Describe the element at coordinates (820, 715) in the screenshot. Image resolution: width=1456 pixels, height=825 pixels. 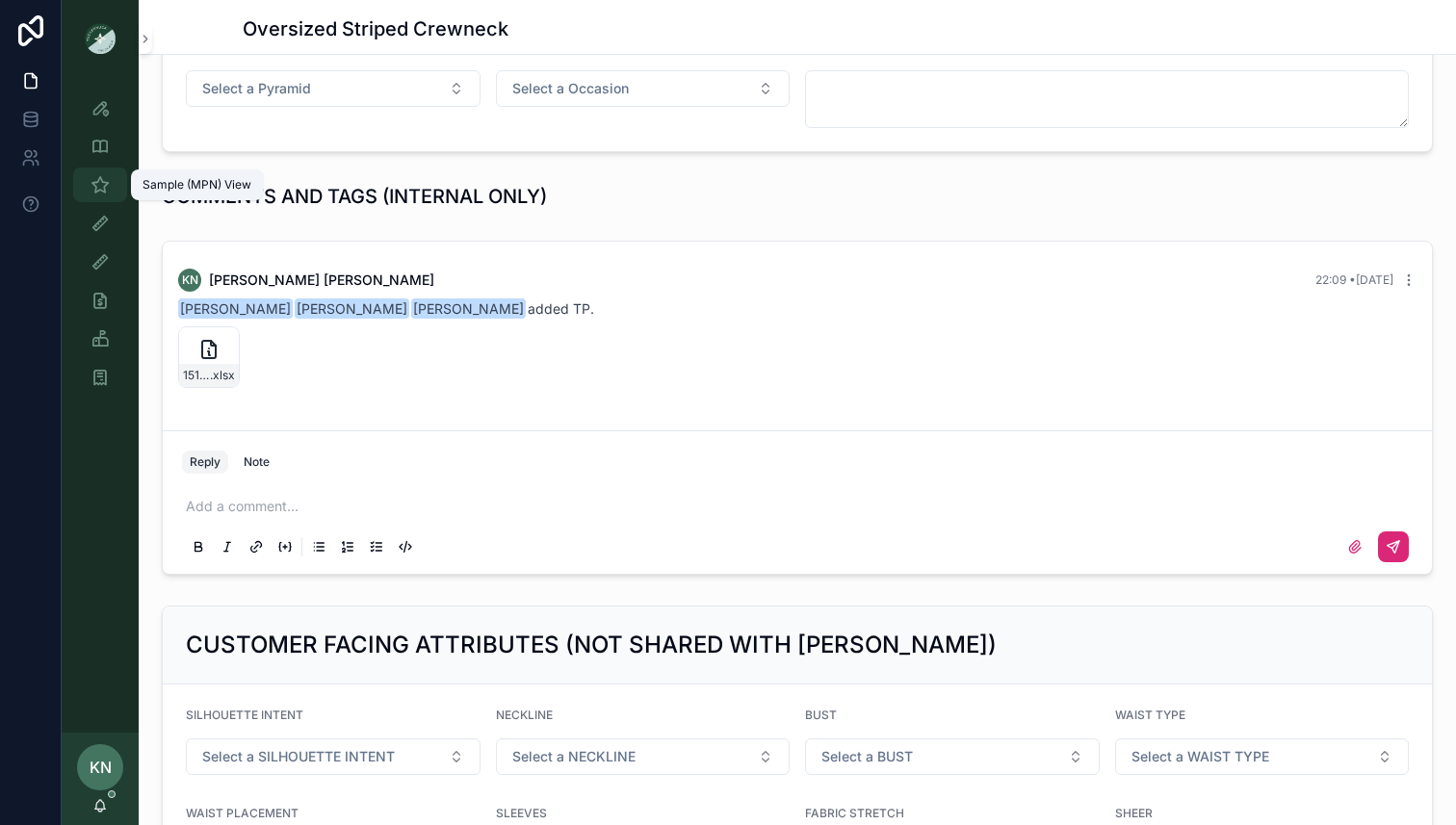
I see `span: BUST` at that location.